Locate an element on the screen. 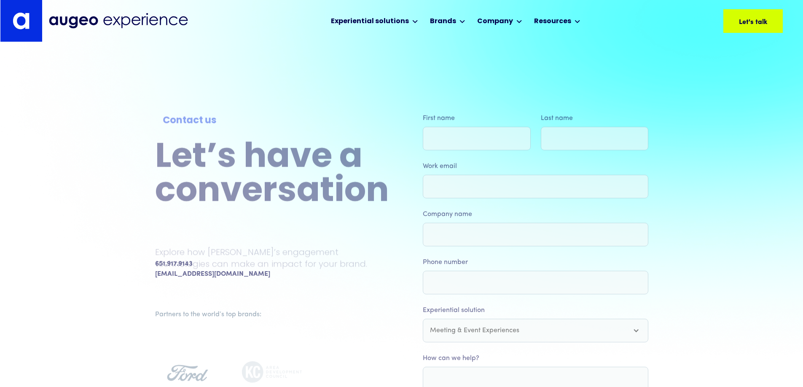 Image resolution: width=803 pixels, height=387 pixels. label: Last name is located at coordinates (594, 118).